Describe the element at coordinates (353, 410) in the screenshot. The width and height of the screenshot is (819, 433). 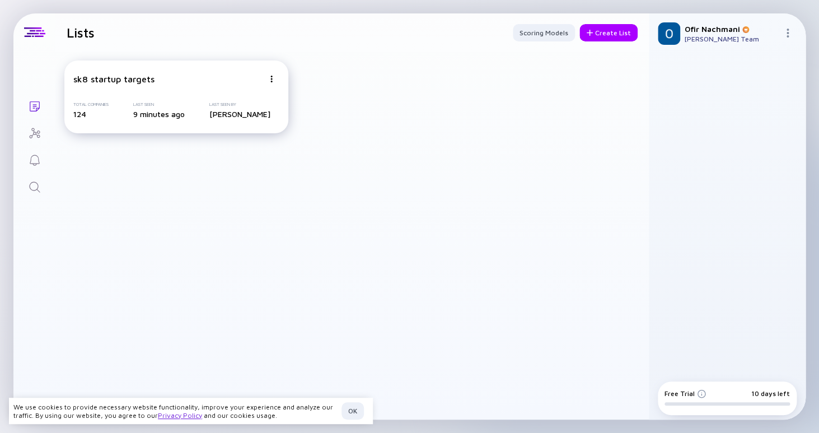
I see `button: OK` at that location.